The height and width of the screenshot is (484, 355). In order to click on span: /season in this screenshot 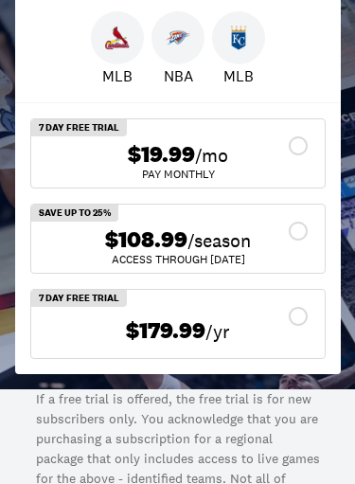, I will do `click(219, 241)`.